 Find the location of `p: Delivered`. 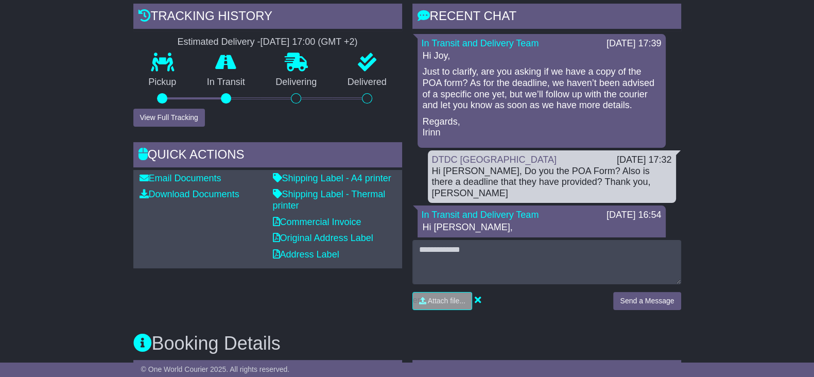

p: Delivered is located at coordinates (367, 82).